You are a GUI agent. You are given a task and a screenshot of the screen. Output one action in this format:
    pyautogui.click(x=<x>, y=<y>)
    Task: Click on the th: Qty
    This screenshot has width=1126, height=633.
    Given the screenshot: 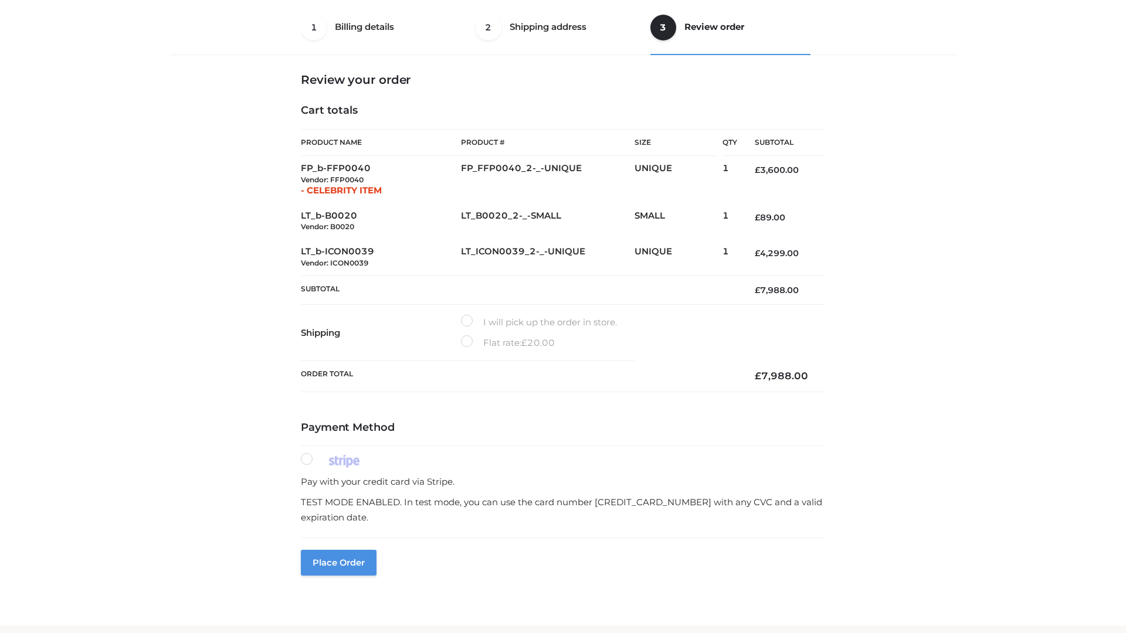 What is the action you would take?
    pyautogui.click(x=729, y=142)
    